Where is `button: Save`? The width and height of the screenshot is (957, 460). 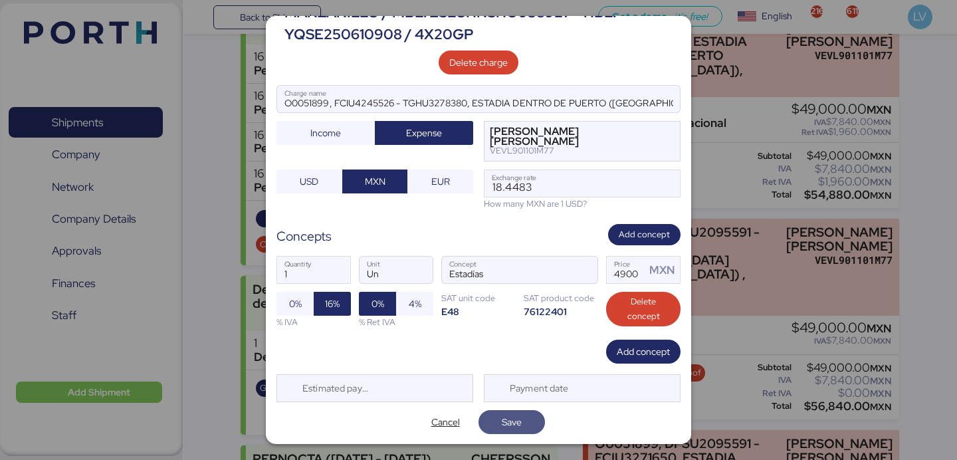 button: Save is located at coordinates (512, 422).